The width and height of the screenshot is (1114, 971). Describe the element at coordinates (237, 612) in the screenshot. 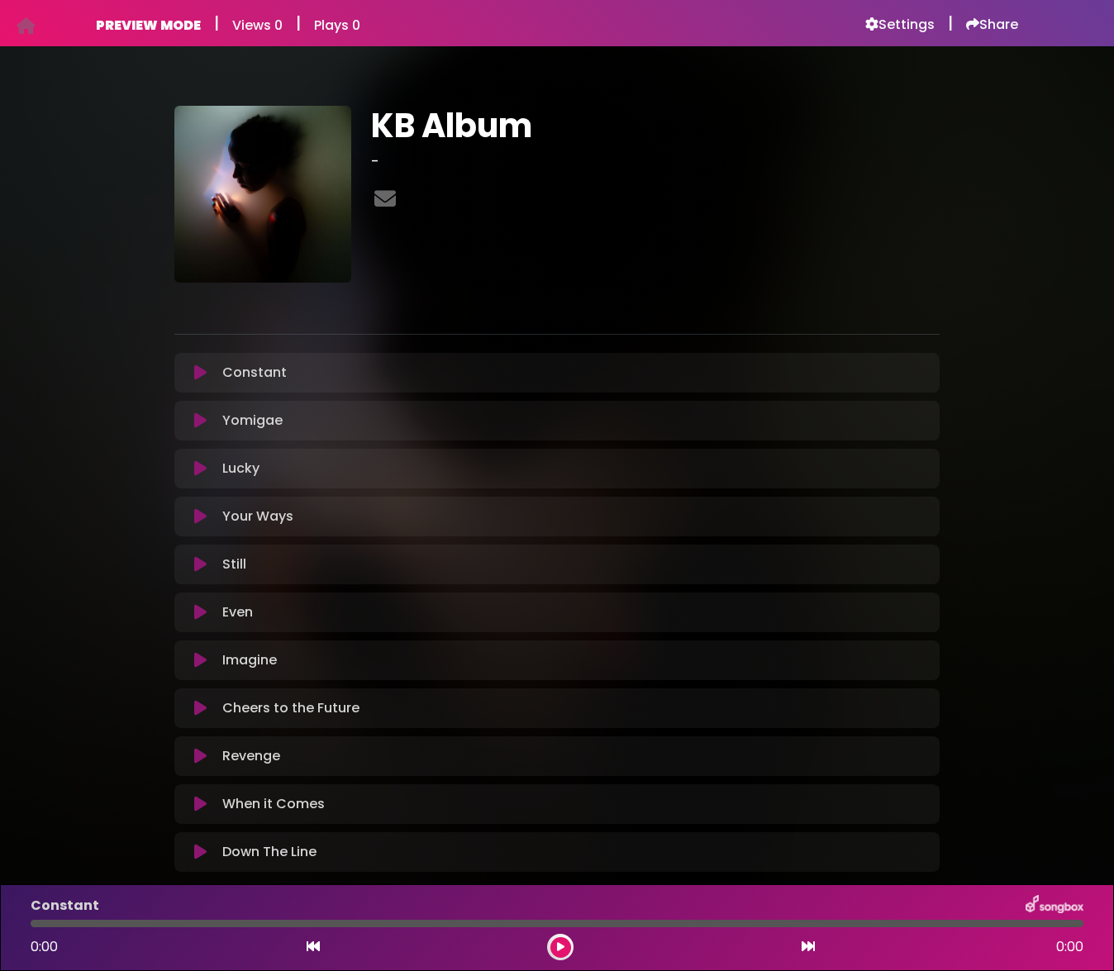

I see `p: Even` at that location.